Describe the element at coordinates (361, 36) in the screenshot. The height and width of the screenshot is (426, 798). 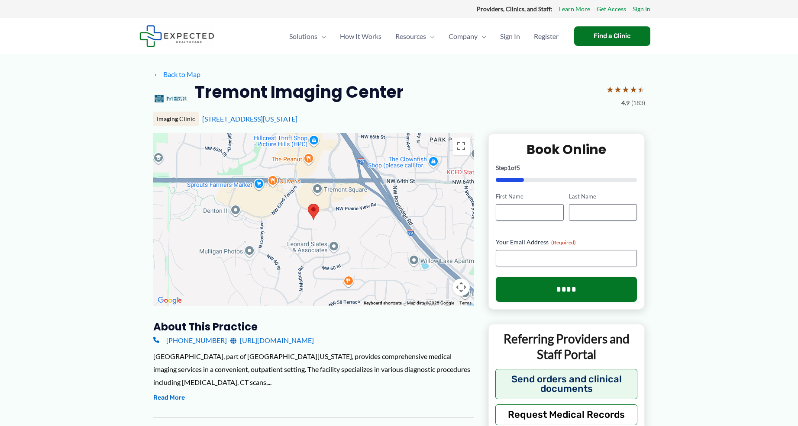
I see `span: How It Works` at that location.